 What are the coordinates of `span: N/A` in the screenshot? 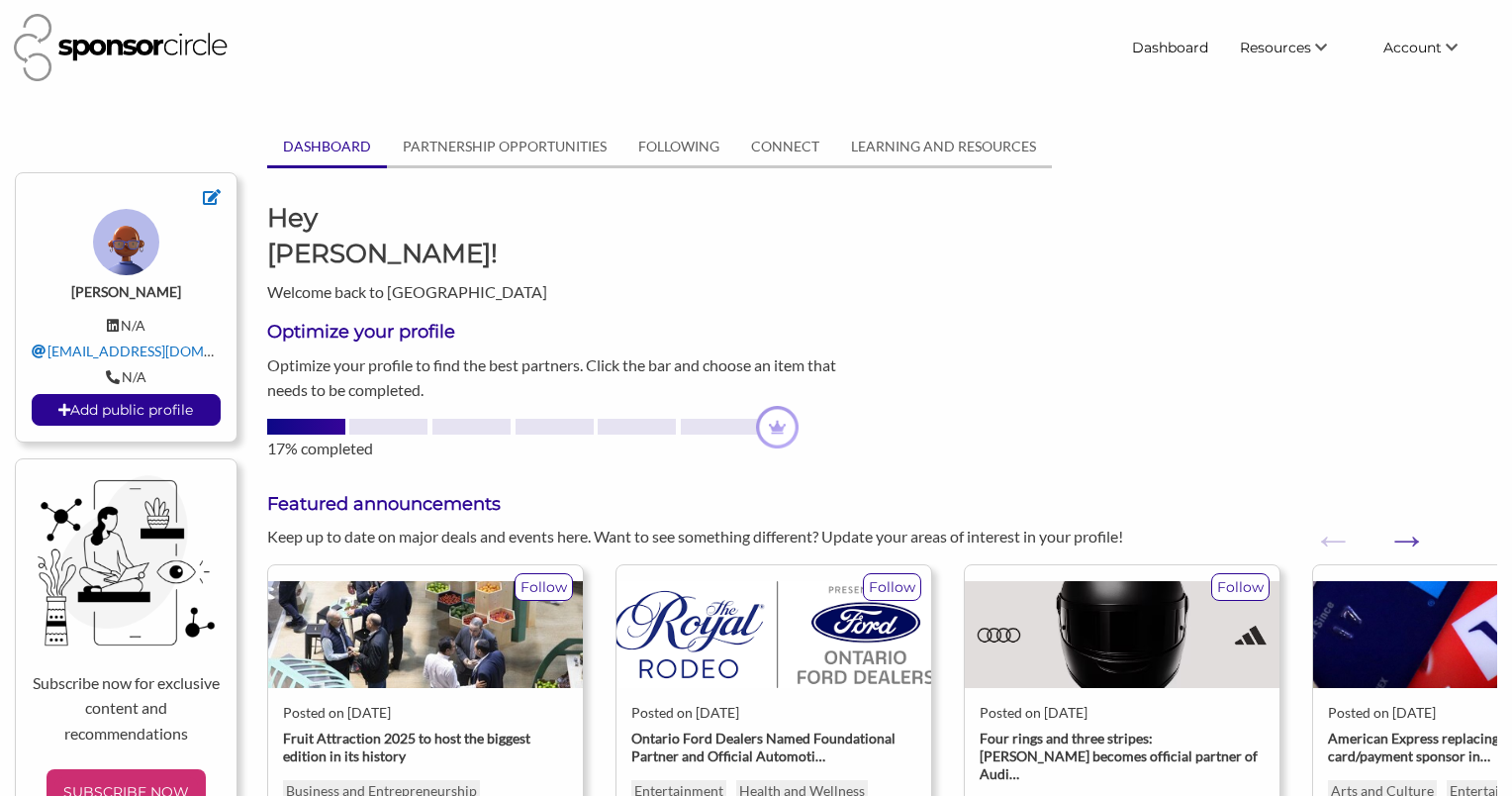 It's located at (133, 325).